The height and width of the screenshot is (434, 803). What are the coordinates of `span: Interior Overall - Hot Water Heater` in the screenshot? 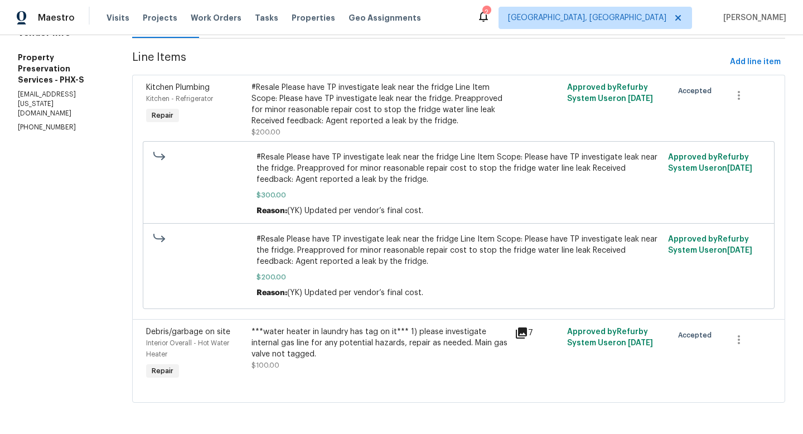 It's located at (187, 349).